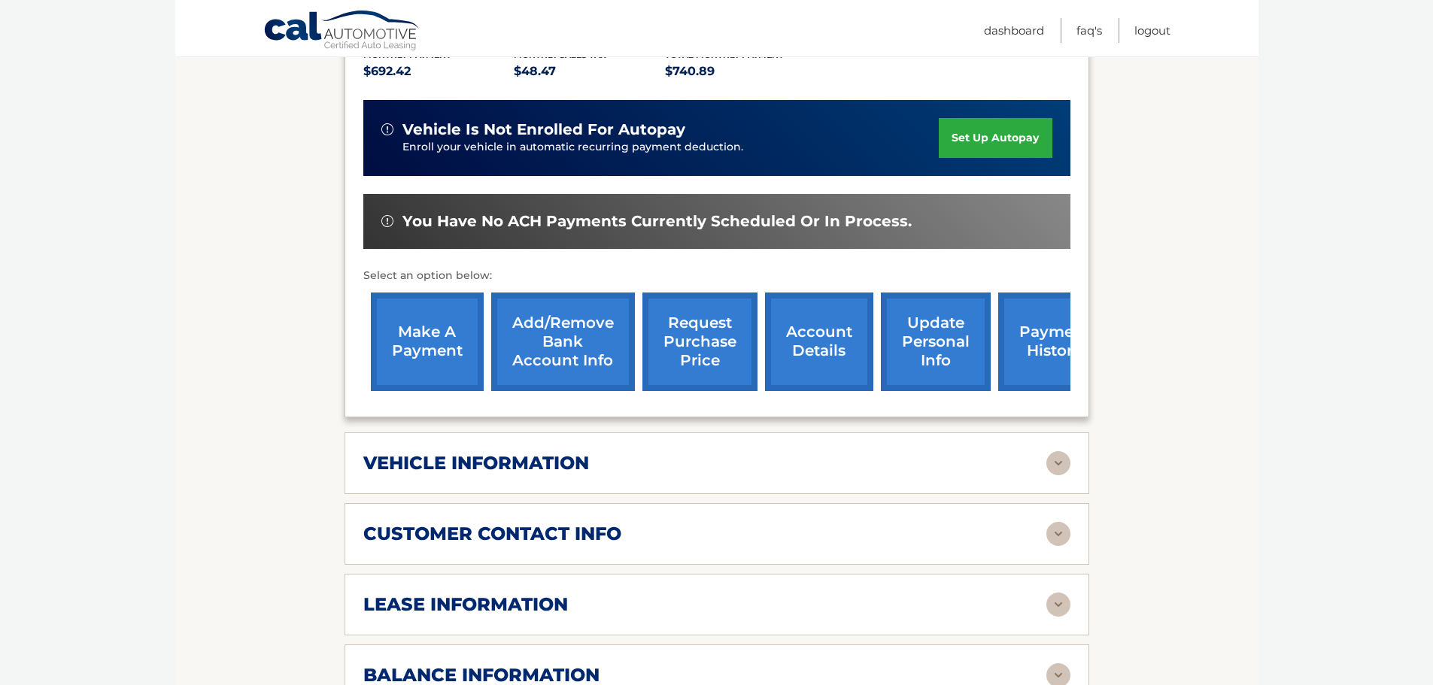 The height and width of the screenshot is (685, 1433). What do you see at coordinates (995, 138) in the screenshot?
I see `a: set up autopay` at bounding box center [995, 138].